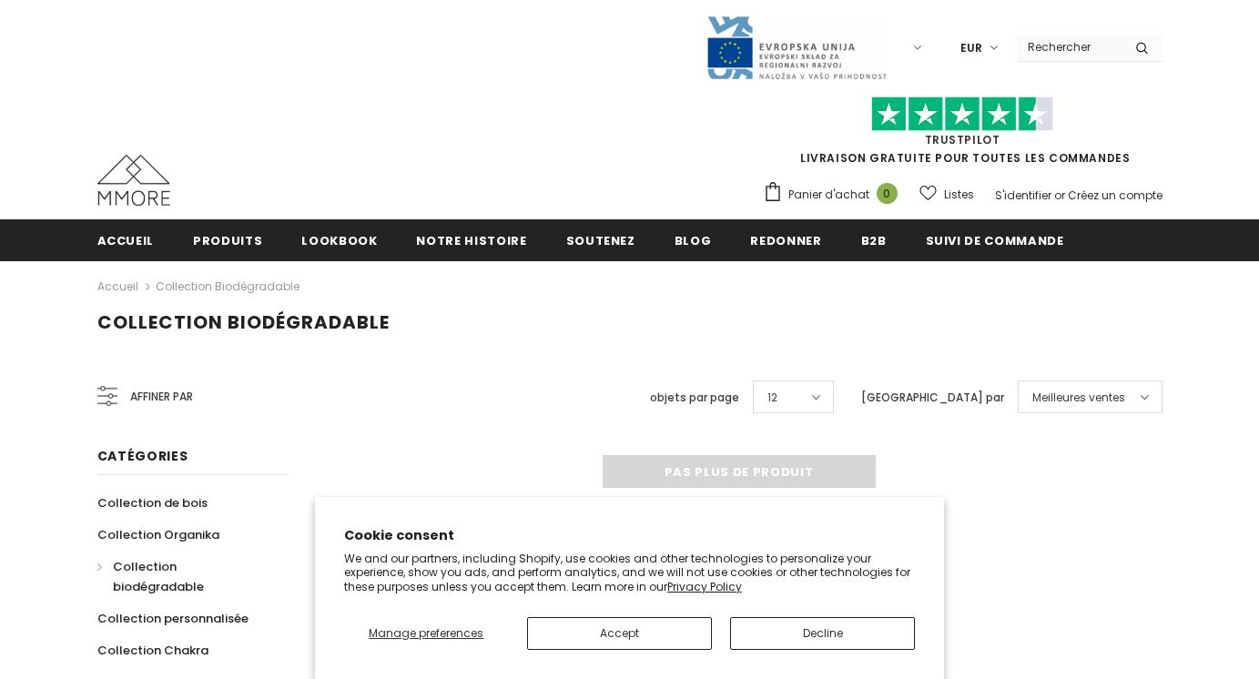 This screenshot has width=1259, height=679. I want to click on a: Notre histoire, so click(471, 239).